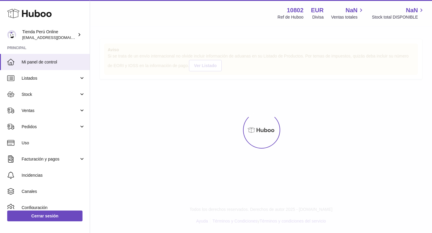  Describe the element at coordinates (399, 13) in the screenshot. I see `a: NaN Stock total DISPONIBLE` at that location.